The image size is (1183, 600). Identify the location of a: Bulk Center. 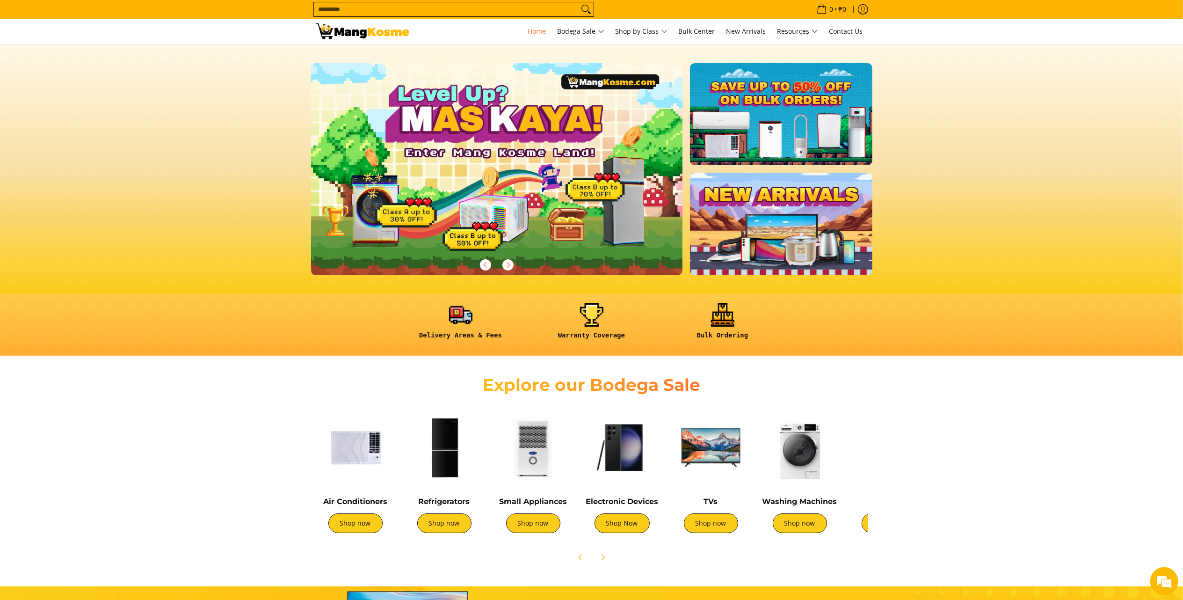
(697, 31).